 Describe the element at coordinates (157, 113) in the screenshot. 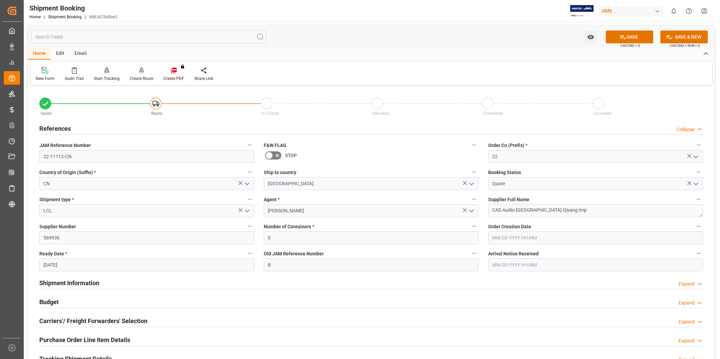

I see `span: Ready` at that location.